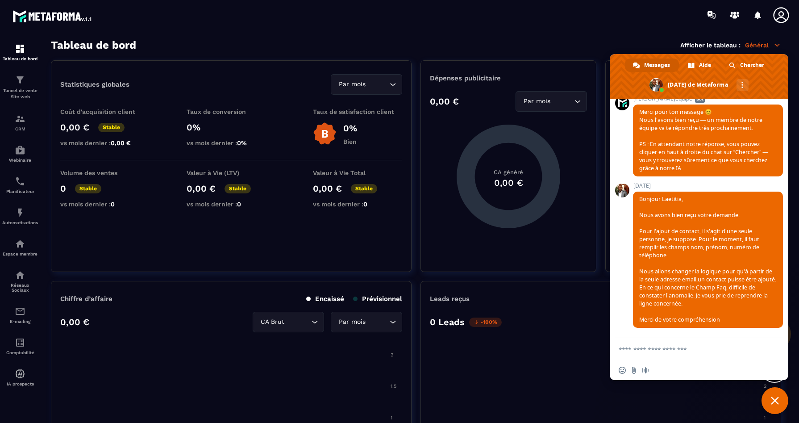 The height and width of the screenshot is (423, 799). I want to click on p: Leads reçus, so click(449, 299).